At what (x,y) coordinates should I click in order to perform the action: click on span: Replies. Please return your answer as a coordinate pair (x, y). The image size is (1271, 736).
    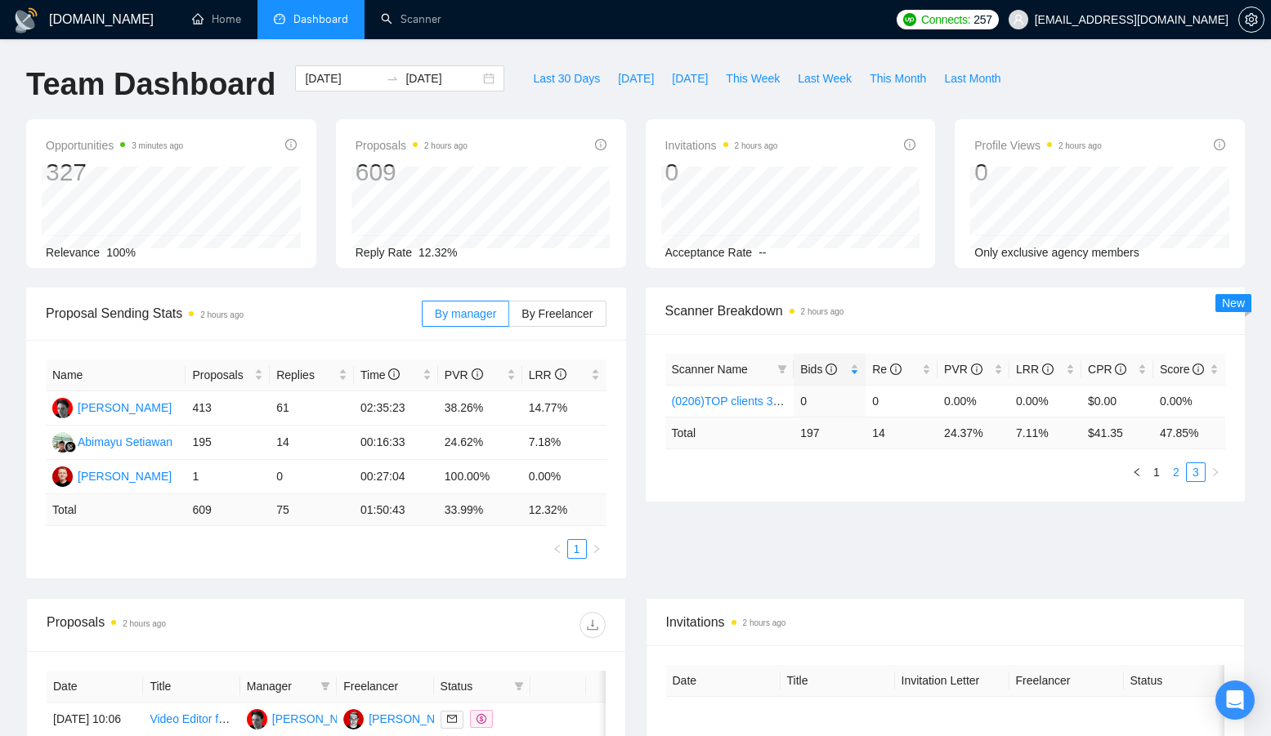
    Looking at the image, I should click on (306, 375).